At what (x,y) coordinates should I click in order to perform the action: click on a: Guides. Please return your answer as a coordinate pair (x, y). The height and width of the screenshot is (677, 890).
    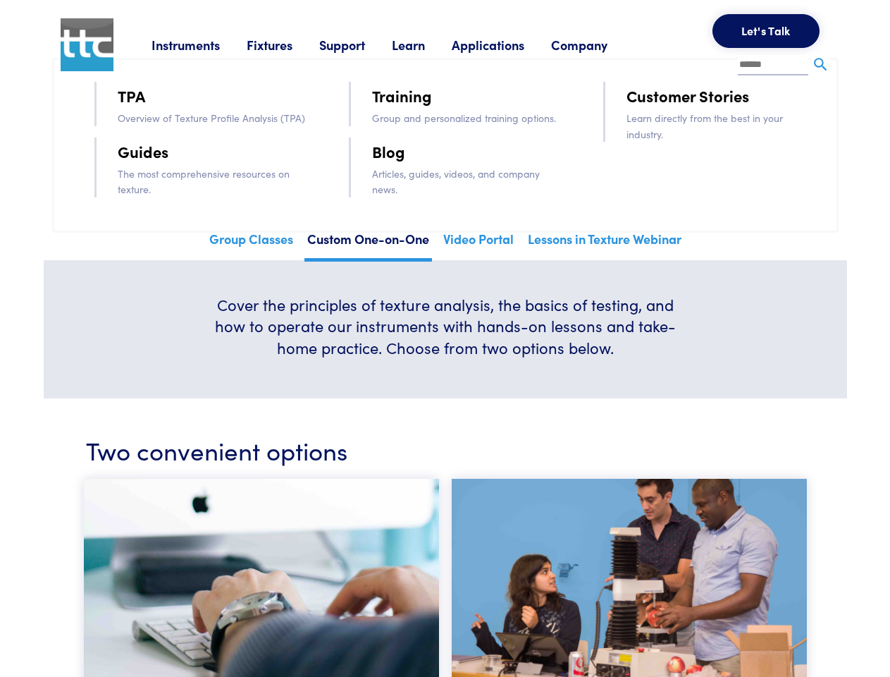
    Looking at the image, I should click on (143, 151).